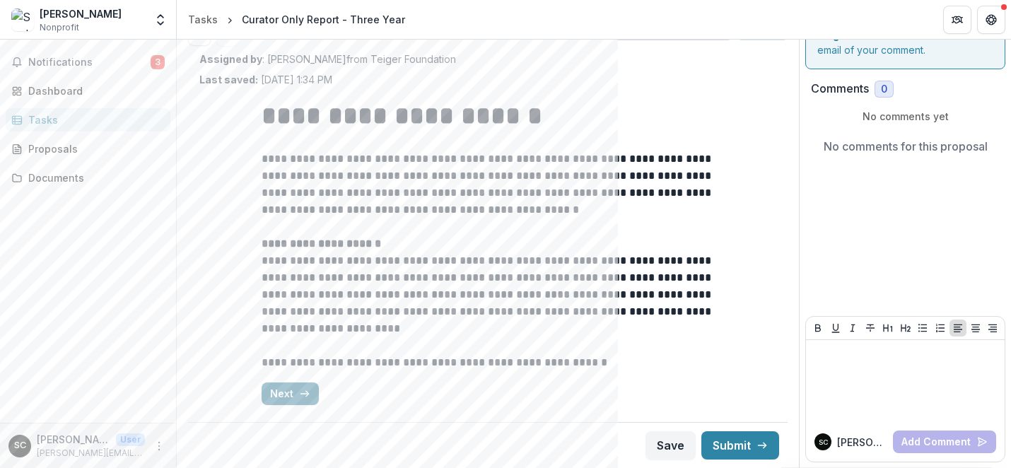 This screenshot has height=468, width=1011. Describe the element at coordinates (93, 178) in the screenshot. I see `div: Documents` at that location.